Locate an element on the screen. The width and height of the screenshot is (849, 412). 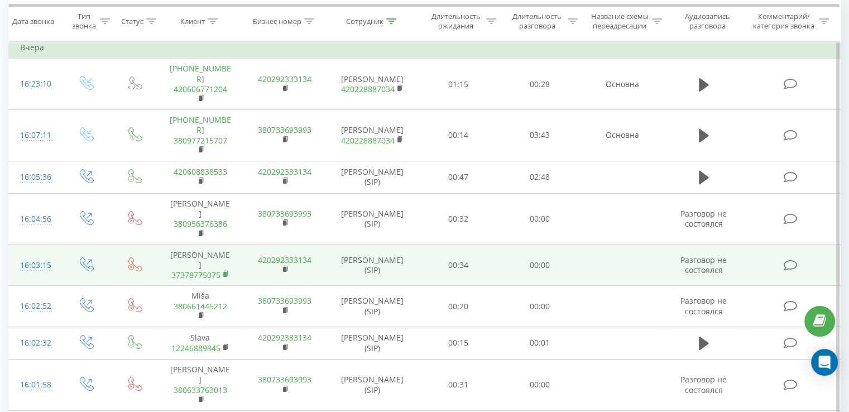
div: Дата звонка is located at coordinates (33, 21).